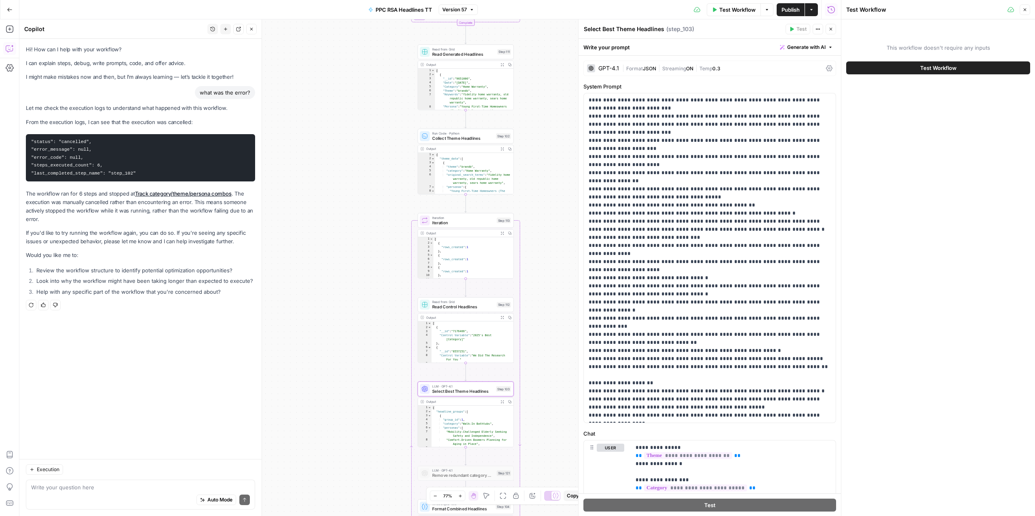  I want to click on span: Read Control Headlines, so click(463, 307).